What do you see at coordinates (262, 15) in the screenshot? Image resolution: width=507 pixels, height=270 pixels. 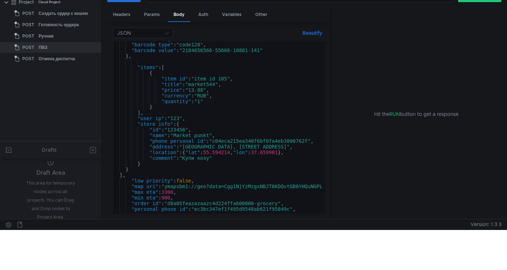 I see `div: Other` at bounding box center [262, 15].